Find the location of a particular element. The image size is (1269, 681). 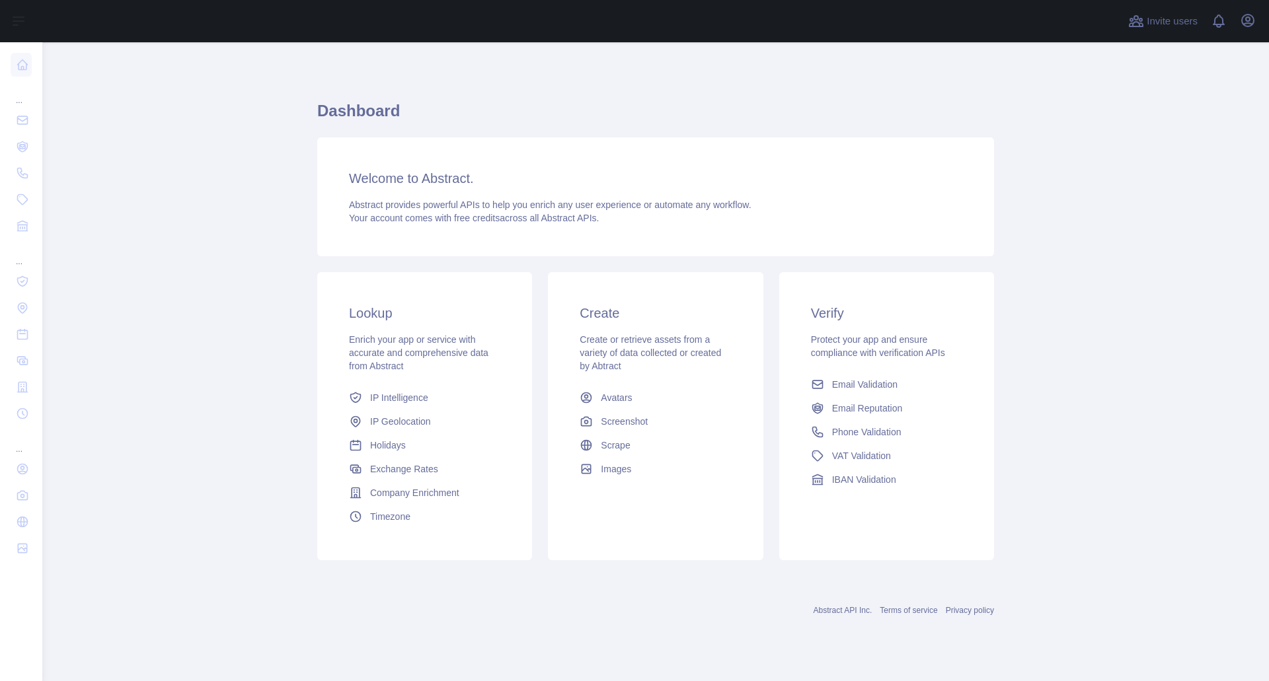

span: VAT Validation is located at coordinates (861, 456).